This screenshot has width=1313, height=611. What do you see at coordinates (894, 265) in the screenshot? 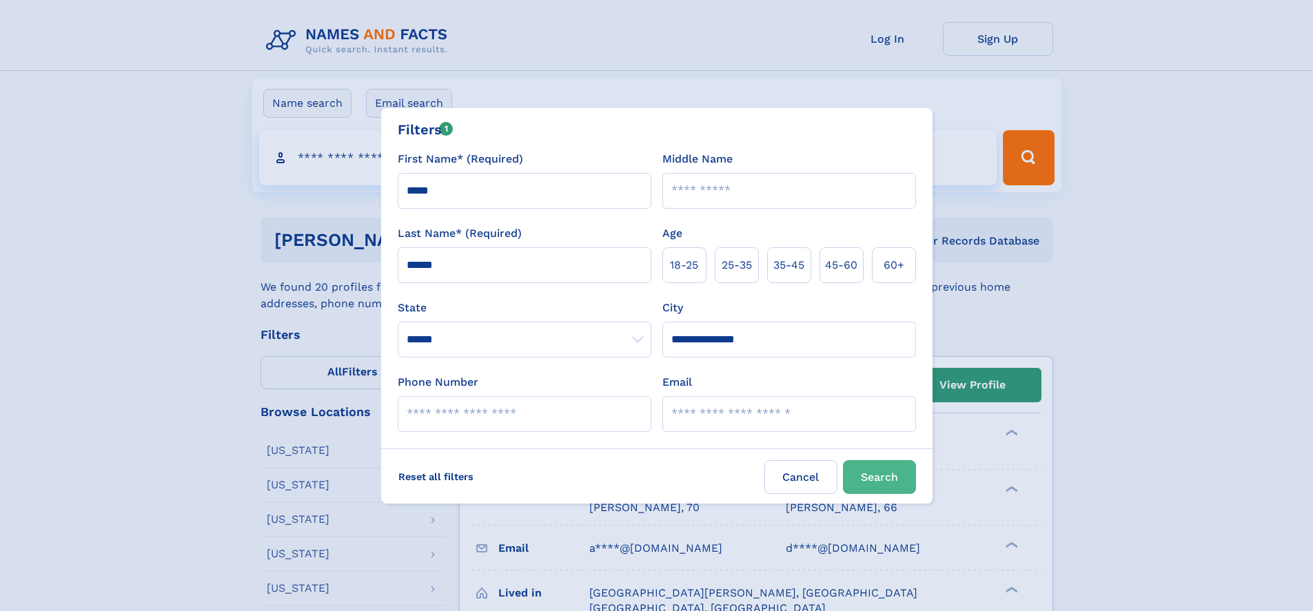
I see `span: 60+` at bounding box center [894, 265].